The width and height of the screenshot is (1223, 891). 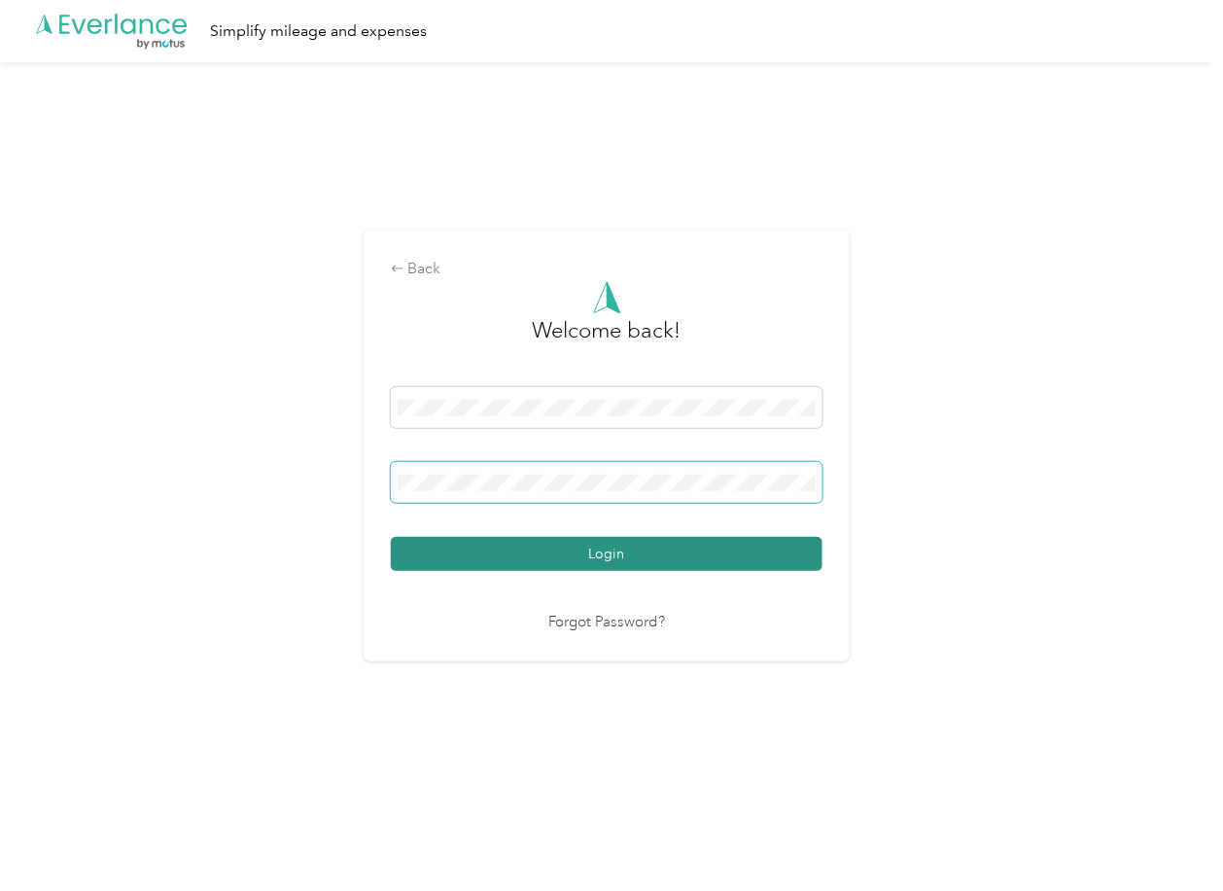 I want to click on div: Simplify mileage and expenses, so click(x=318, y=31).